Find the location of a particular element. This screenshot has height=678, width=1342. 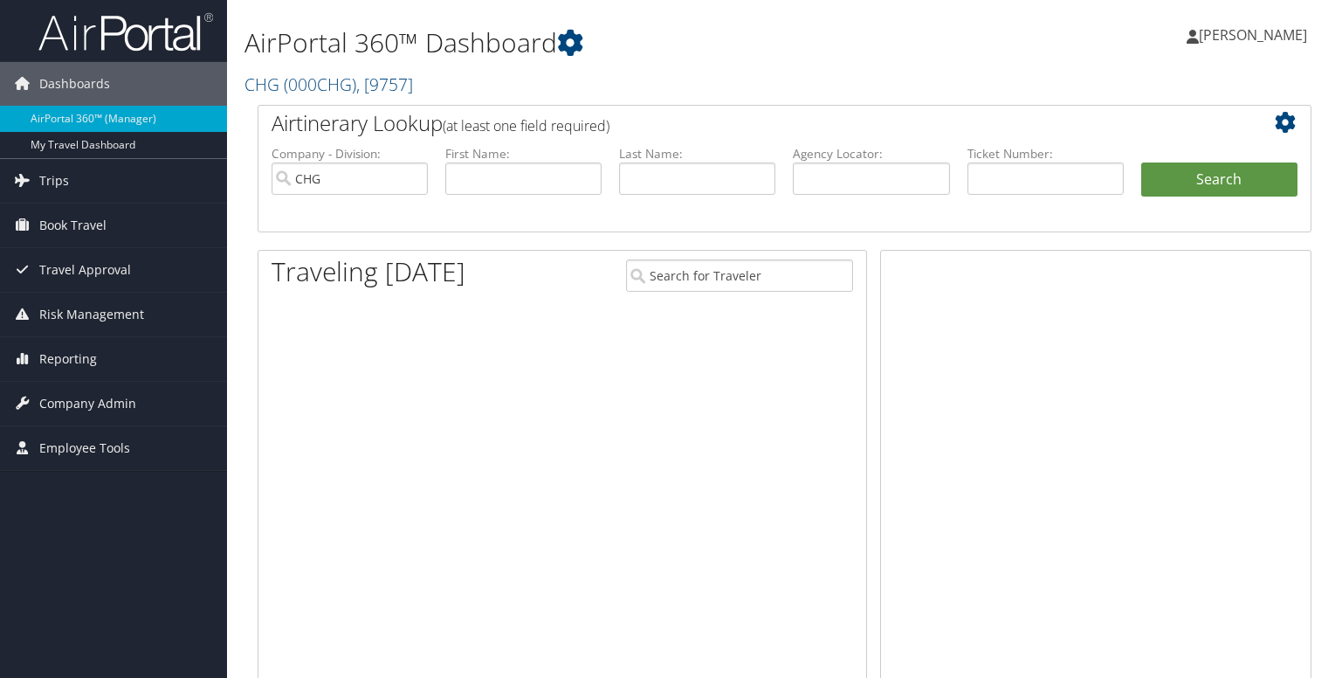

span: Company Admin is located at coordinates (87, 403).